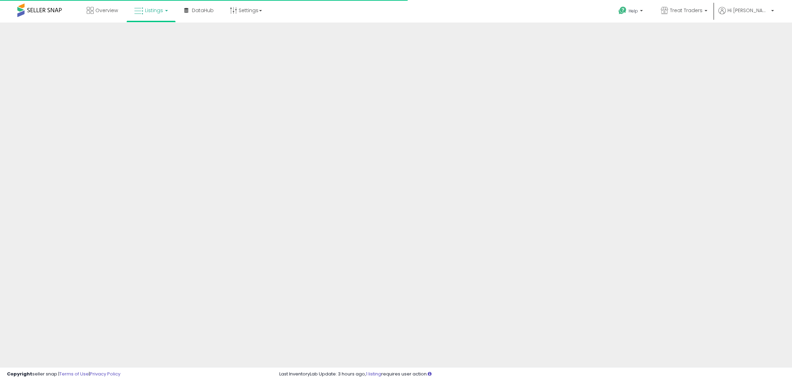 This screenshot has width=792, height=381. What do you see at coordinates (622, 10) in the screenshot?
I see `i: Get Help` at bounding box center [622, 10].